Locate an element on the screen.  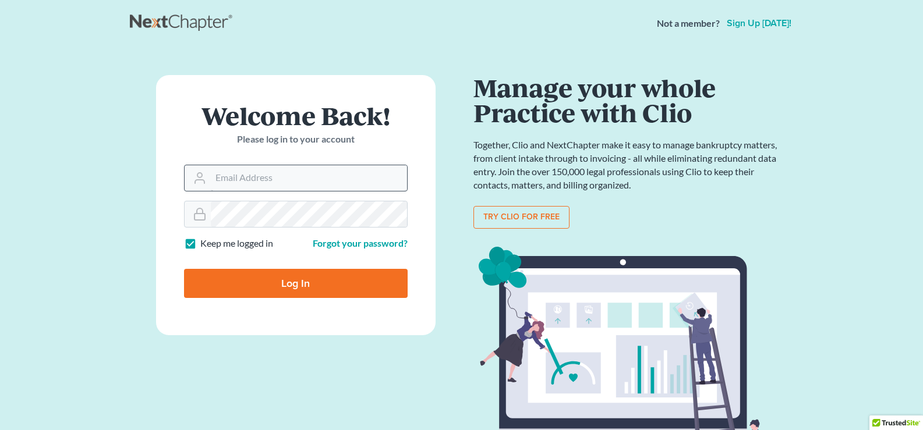
h1: Manage your whole Practice with Clio is located at coordinates (628, 100).